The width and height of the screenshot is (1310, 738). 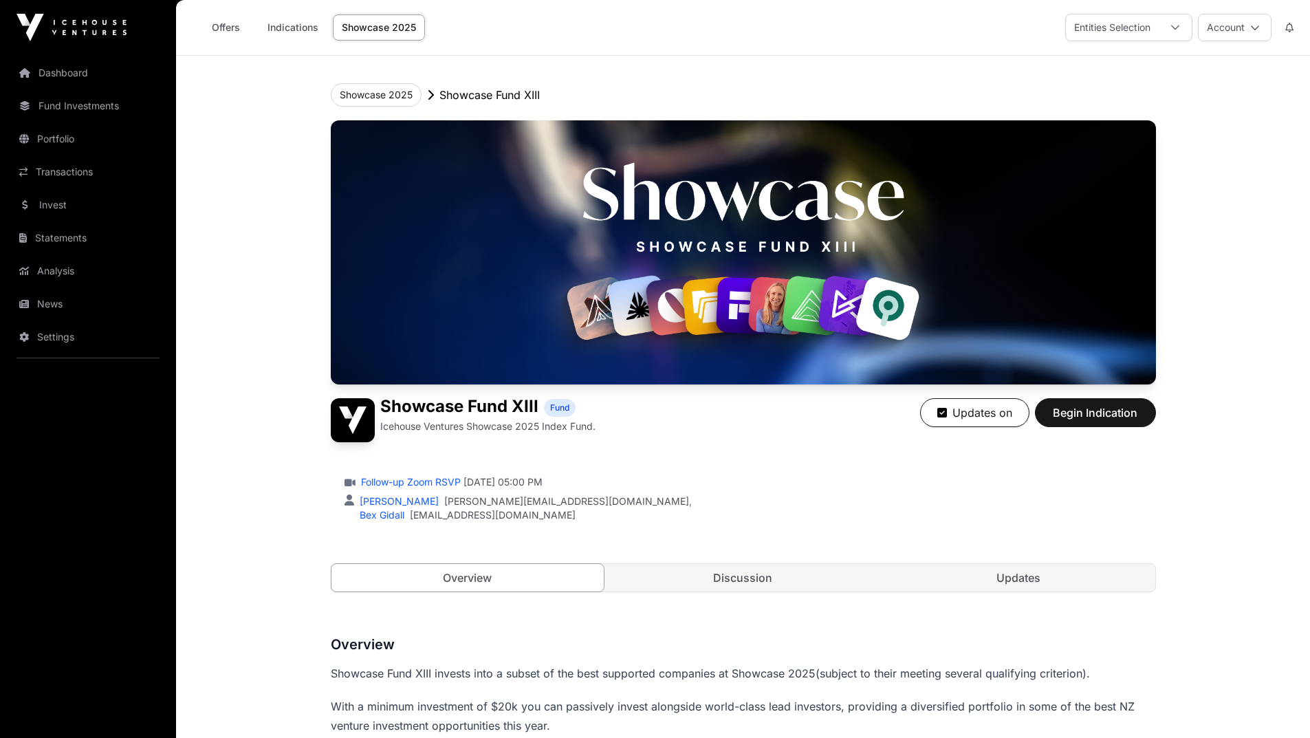 What do you see at coordinates (743, 673) in the screenshot?
I see `p: (subject to their meeting several qualifying criterion).` at bounding box center [743, 673].